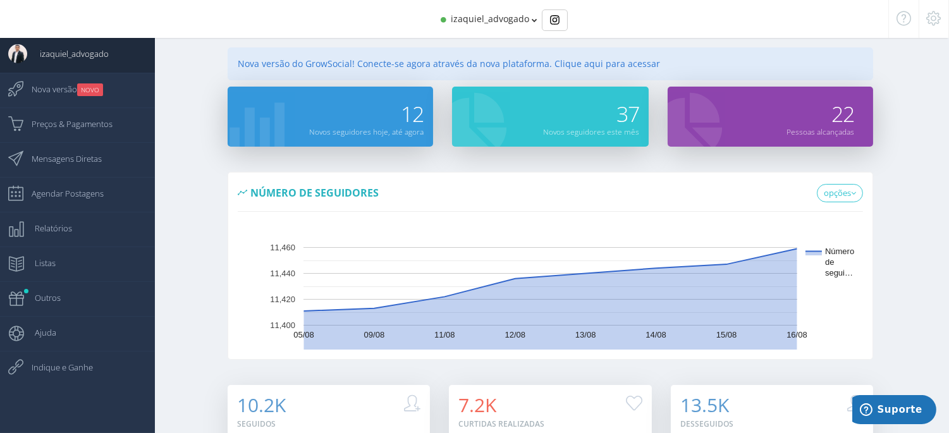 The image size is (949, 433). Describe the element at coordinates (283, 300) in the screenshot. I see `text: 11,420` at that location.